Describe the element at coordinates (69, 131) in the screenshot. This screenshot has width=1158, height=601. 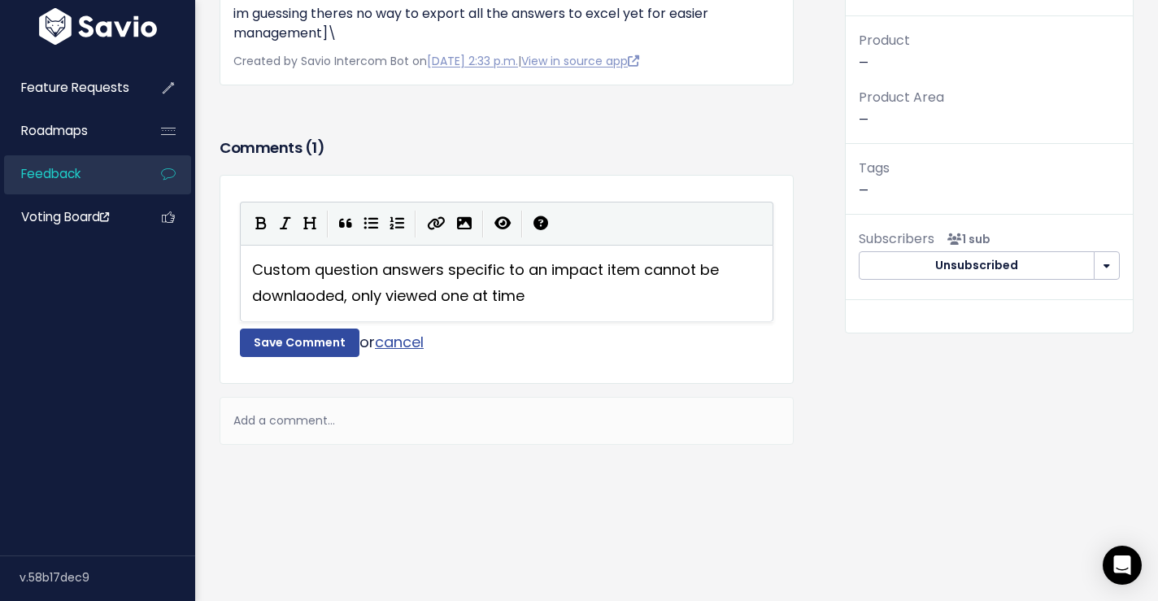
I see `a: Roadmaps` at that location.